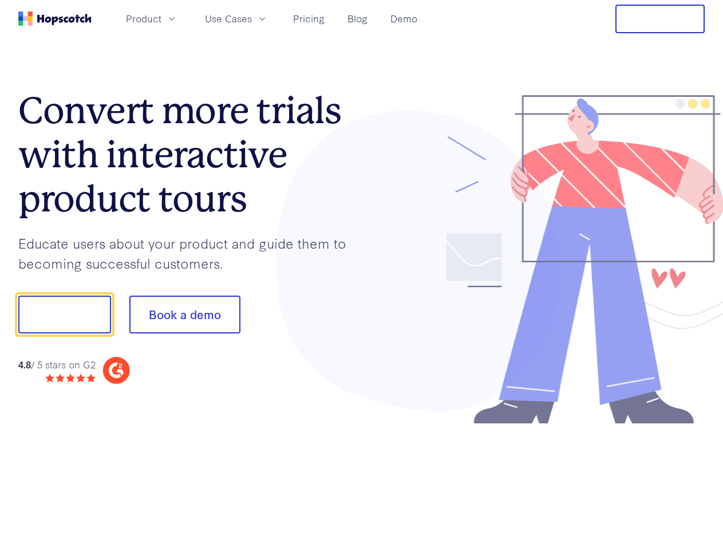 The image size is (723, 550). I want to click on h1: Convert more trials with interactive product tours, so click(190, 155).